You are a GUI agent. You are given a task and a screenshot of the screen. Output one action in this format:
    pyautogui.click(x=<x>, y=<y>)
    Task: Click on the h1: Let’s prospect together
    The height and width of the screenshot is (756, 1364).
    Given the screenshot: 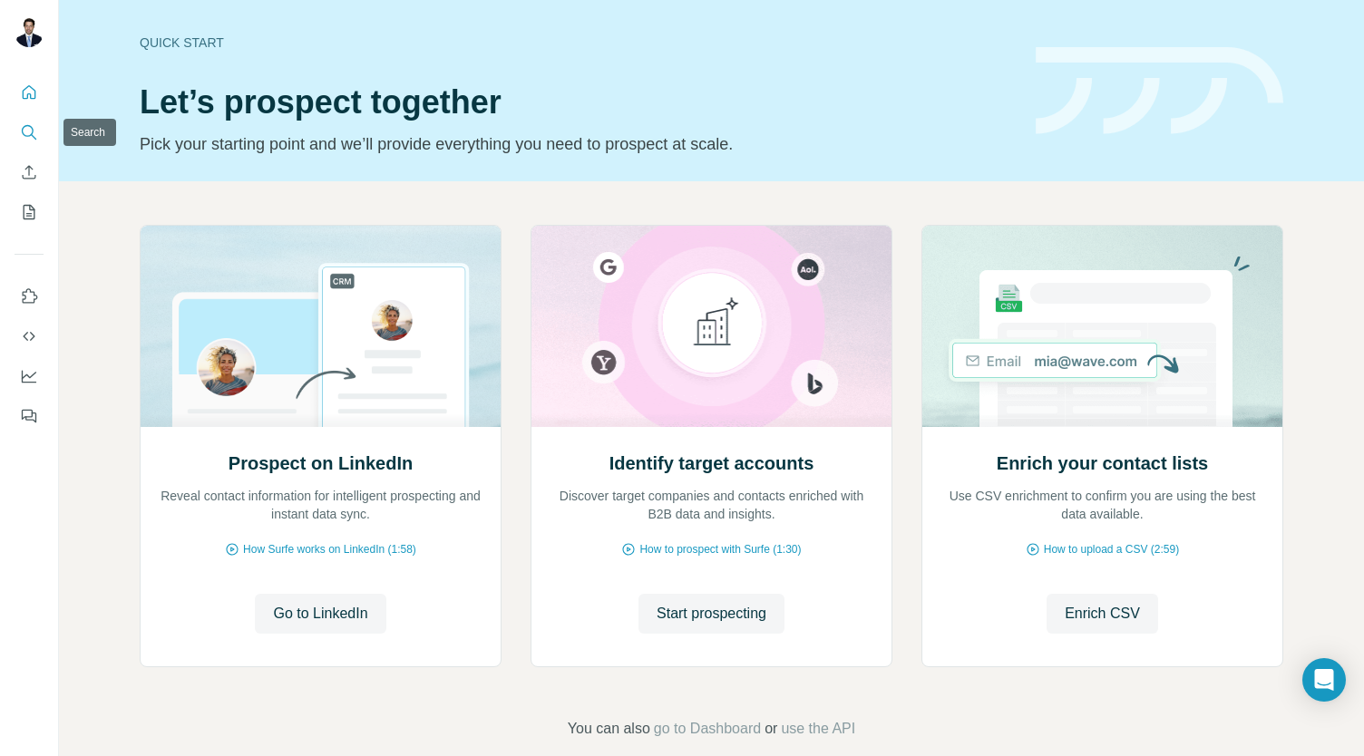 What is the action you would take?
    pyautogui.click(x=577, y=102)
    